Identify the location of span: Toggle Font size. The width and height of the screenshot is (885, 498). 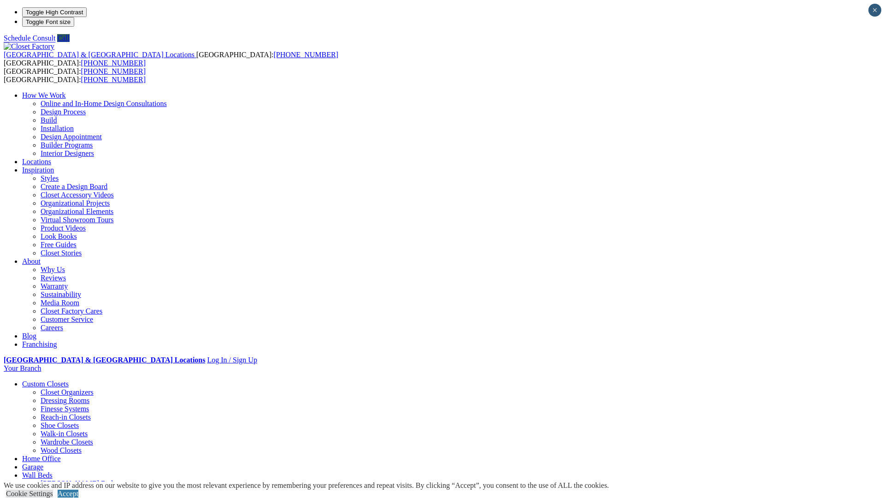
(48, 22).